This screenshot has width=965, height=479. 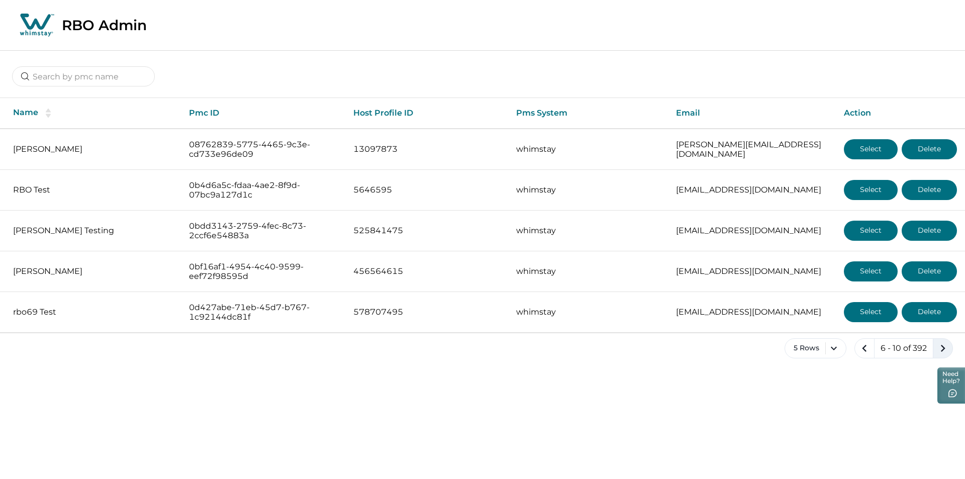 What do you see at coordinates (900, 113) in the screenshot?
I see `th: Action` at bounding box center [900, 113].